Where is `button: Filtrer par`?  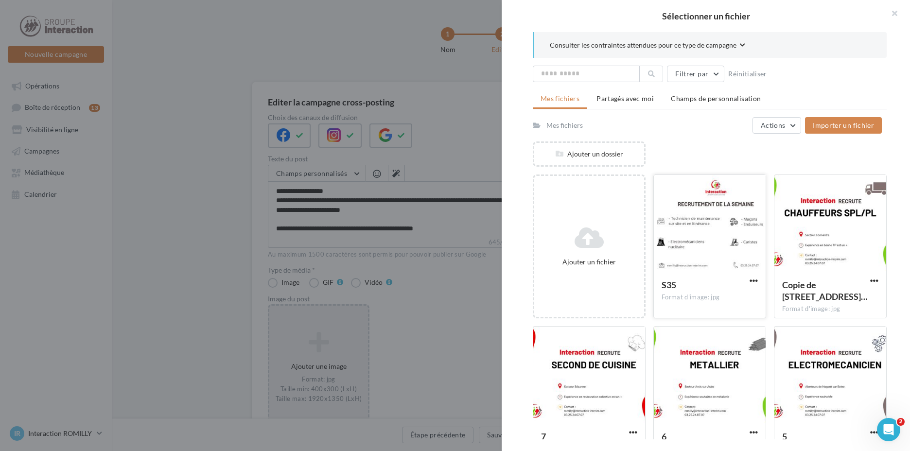
button: Filtrer par is located at coordinates (696, 74).